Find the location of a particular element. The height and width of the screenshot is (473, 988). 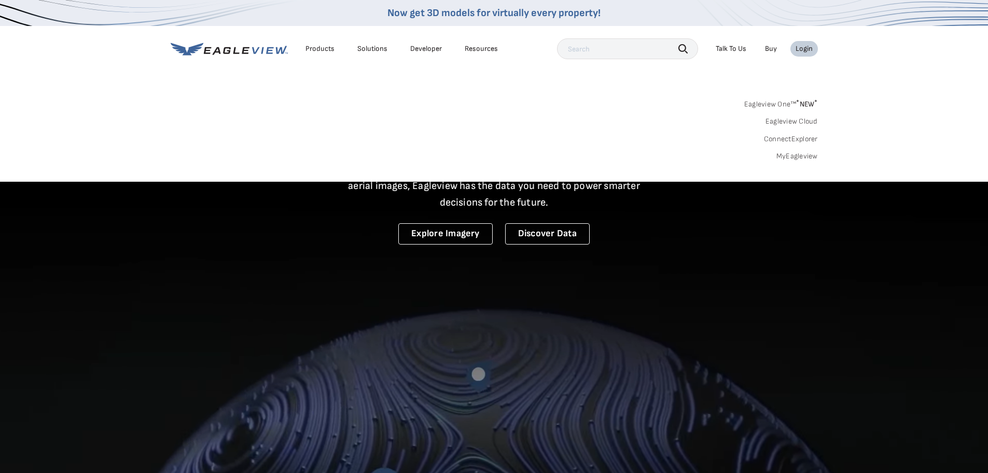

div: Login is located at coordinates (804, 49).